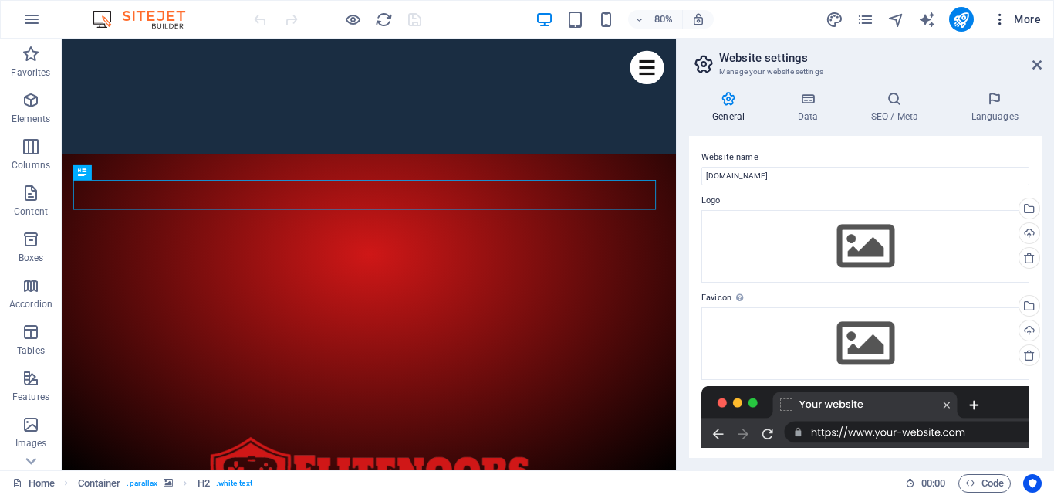 The image size is (1054, 495). What do you see at coordinates (985, 483) in the screenshot?
I see `span: Code` at bounding box center [985, 483].